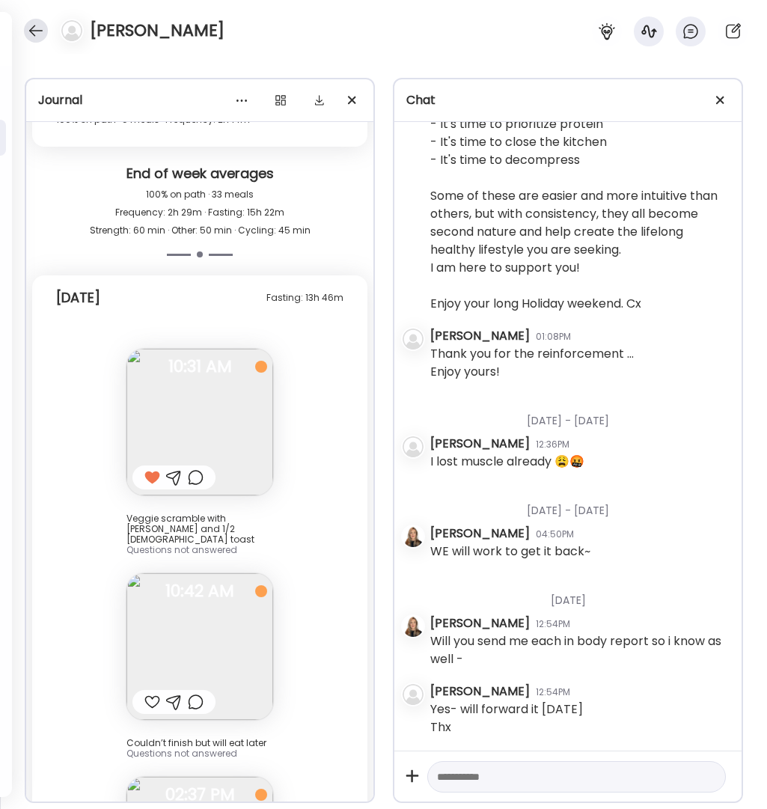 The image size is (767, 809). I want to click on span: 10:31 AM, so click(200, 367).